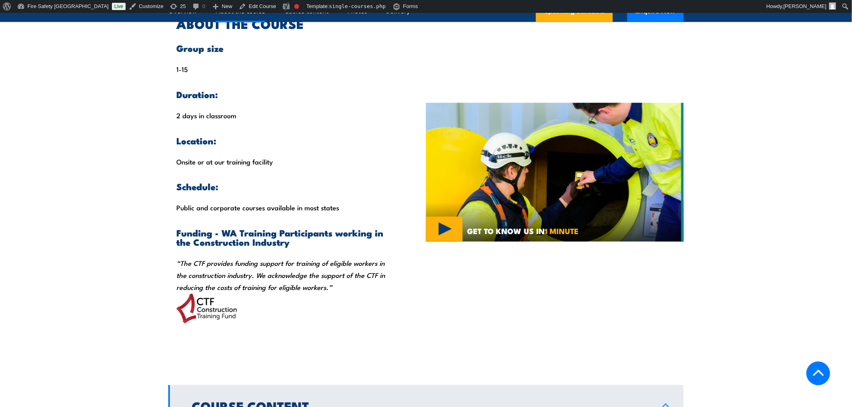 The image size is (852, 407). Describe the element at coordinates (283, 48) in the screenshot. I see `h3: Group size` at that location.